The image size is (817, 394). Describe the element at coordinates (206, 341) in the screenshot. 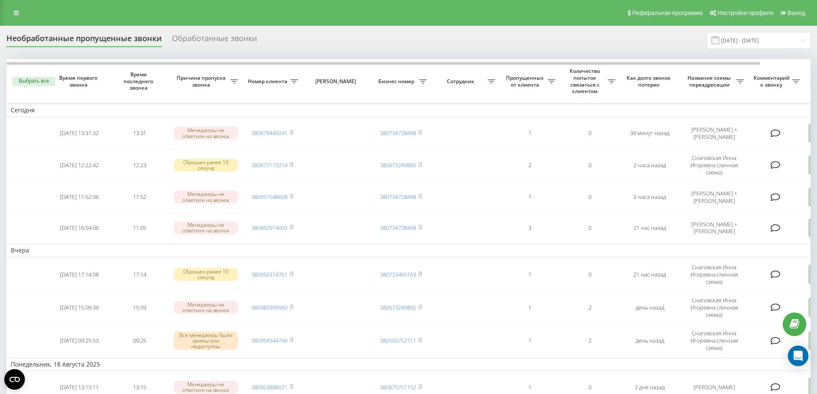

I see `div: Все менеджеры были заняты или недоступны` at that location.